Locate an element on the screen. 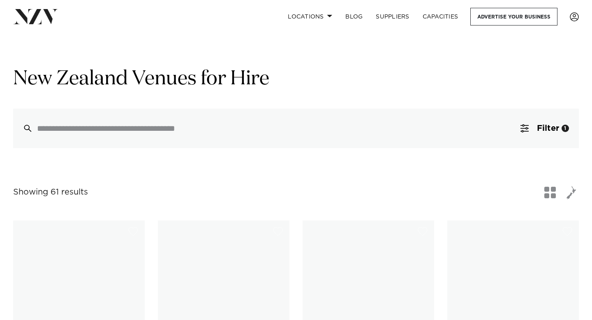  a: Capacities is located at coordinates (440, 16).